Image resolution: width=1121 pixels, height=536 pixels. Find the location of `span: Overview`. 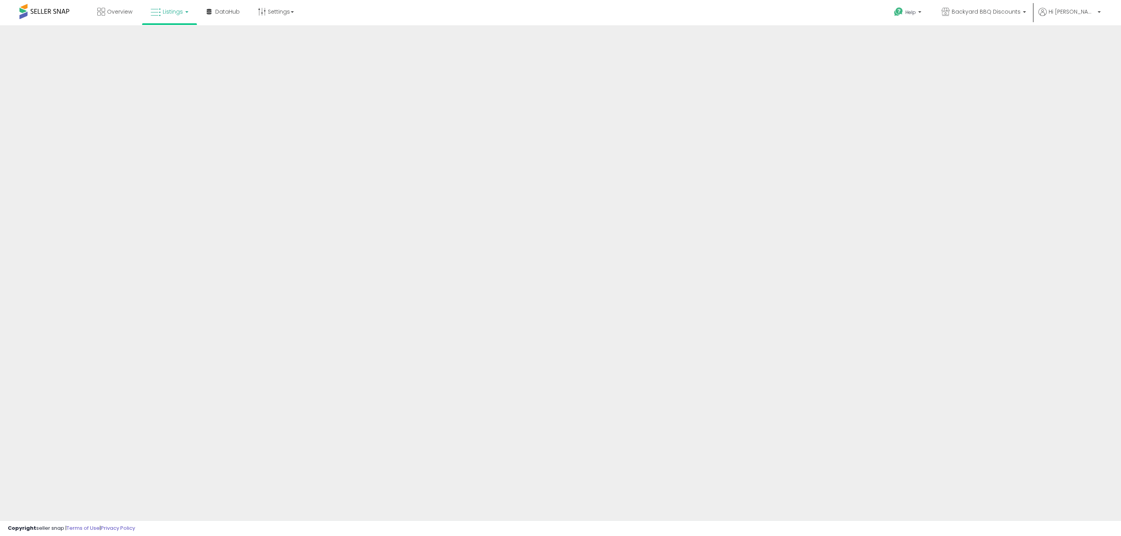

span: Overview is located at coordinates (119, 12).